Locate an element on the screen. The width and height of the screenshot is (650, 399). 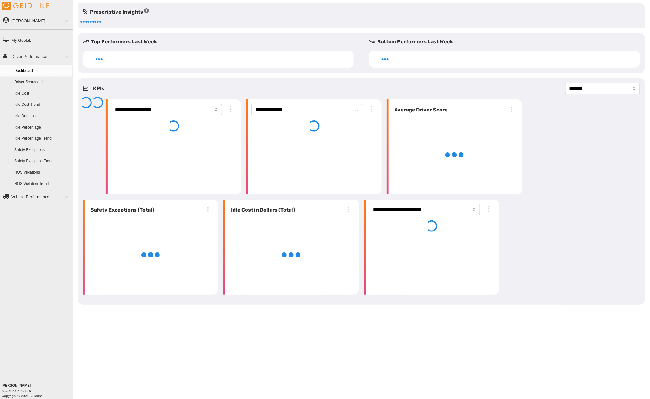
a: Safety Exceptions is located at coordinates (42, 150).